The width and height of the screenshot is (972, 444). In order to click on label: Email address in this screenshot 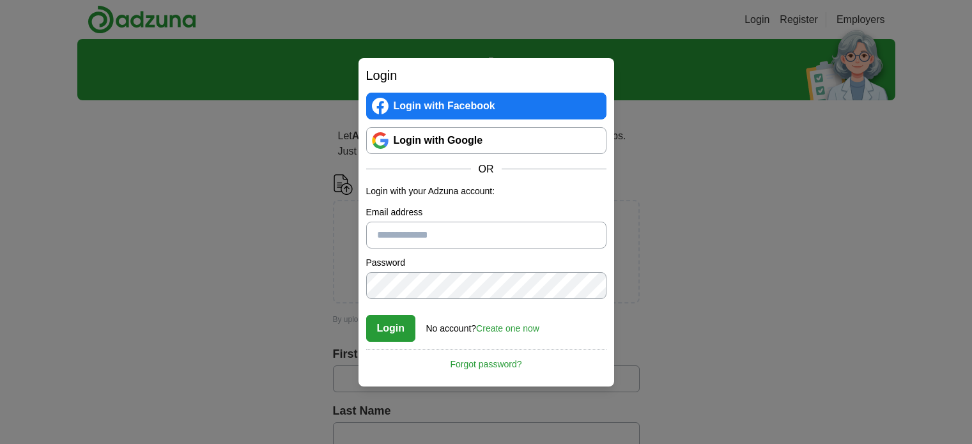, I will do `click(487, 212)`.